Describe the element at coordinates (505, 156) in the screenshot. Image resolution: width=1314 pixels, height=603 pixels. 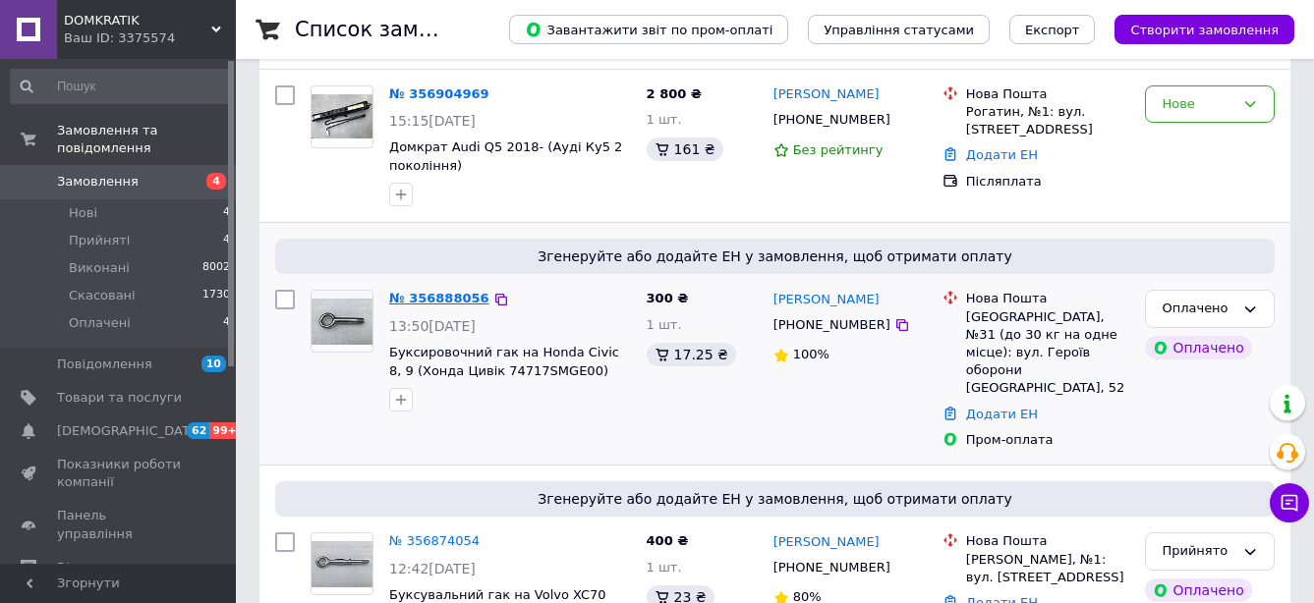
I see `span: Домкрат Audi Q5 2018- (Ауді Ку5 2 покоління)` at that location.